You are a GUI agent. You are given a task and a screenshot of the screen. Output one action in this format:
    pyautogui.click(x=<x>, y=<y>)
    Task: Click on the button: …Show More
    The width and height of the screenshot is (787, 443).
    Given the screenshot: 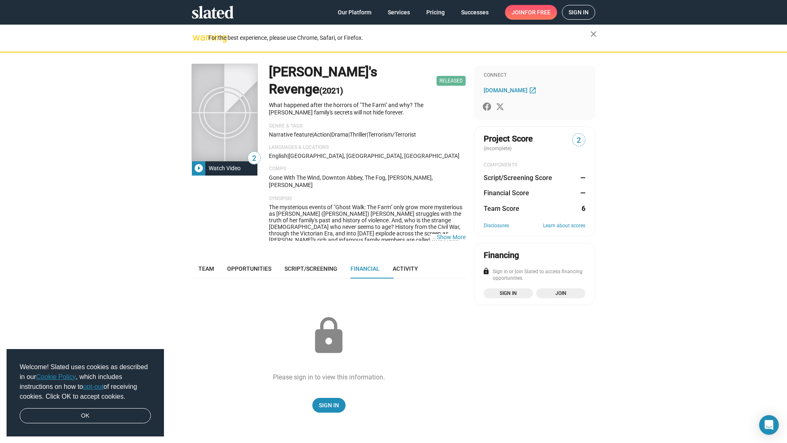 What is the action you would take?
    pyautogui.click(x=451, y=237)
    